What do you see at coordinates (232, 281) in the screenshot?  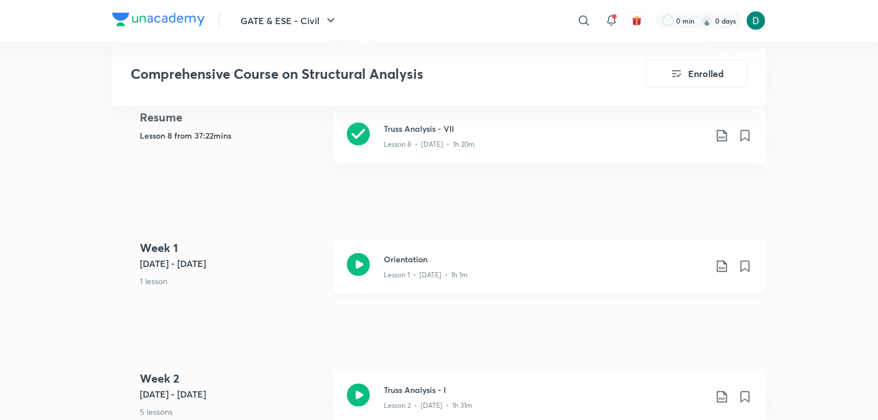 I see `p: 1 lesson` at bounding box center [232, 281].